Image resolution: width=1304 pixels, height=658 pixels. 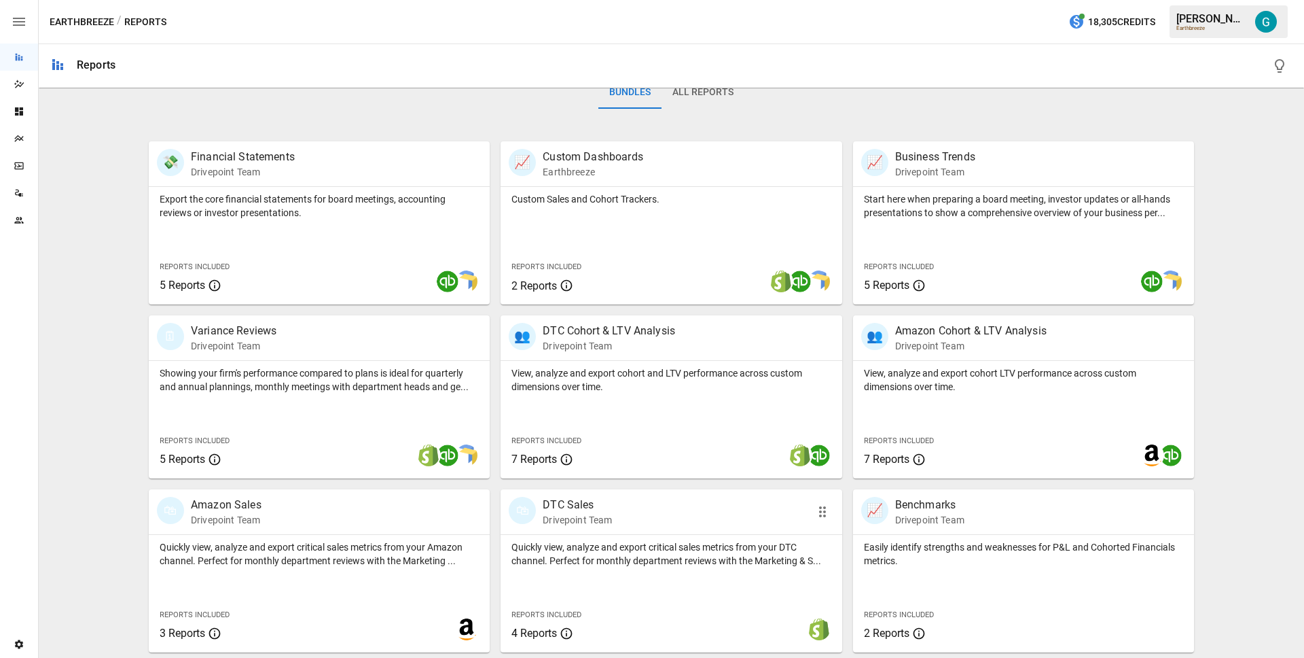 What do you see at coordinates (234, 331) in the screenshot?
I see `p: Variance Reviews` at bounding box center [234, 331].